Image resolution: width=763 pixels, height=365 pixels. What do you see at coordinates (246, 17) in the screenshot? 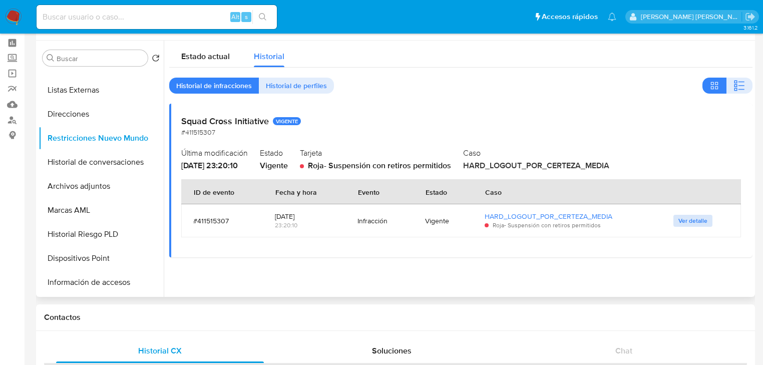
I see `span: s` at bounding box center [246, 17].